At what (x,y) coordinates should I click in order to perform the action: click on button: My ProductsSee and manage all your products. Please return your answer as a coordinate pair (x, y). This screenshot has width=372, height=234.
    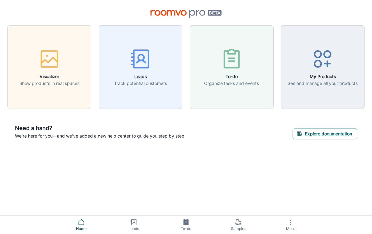
    Looking at the image, I should click on (322, 67).